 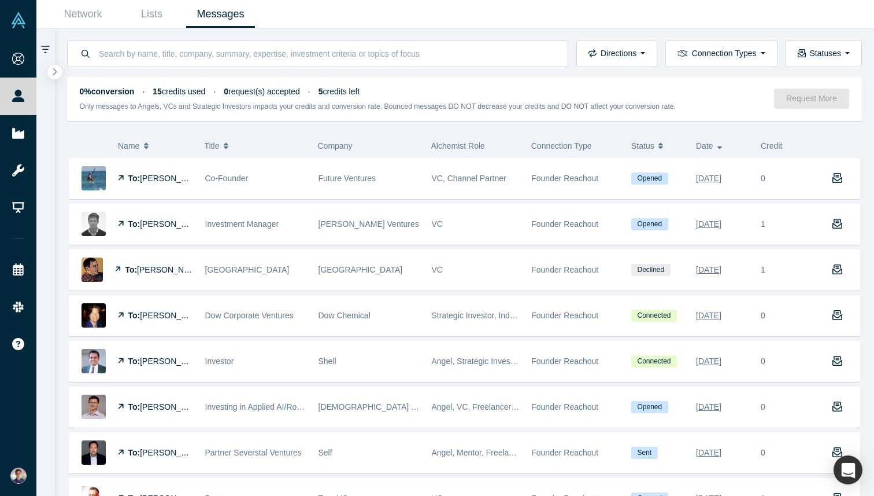 I want to click on img: Maryanna Saenko's Profile Image, so click(x=94, y=178).